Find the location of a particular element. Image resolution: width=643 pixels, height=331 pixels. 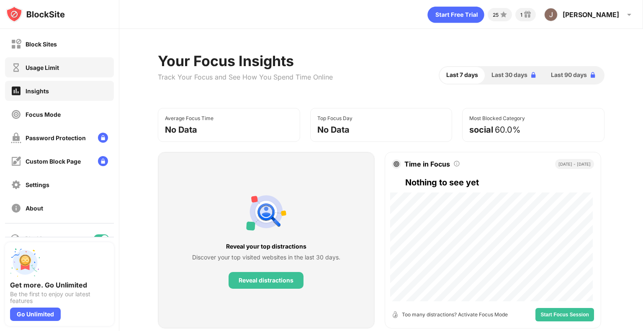

img: about-off.svg is located at coordinates (16, 208).